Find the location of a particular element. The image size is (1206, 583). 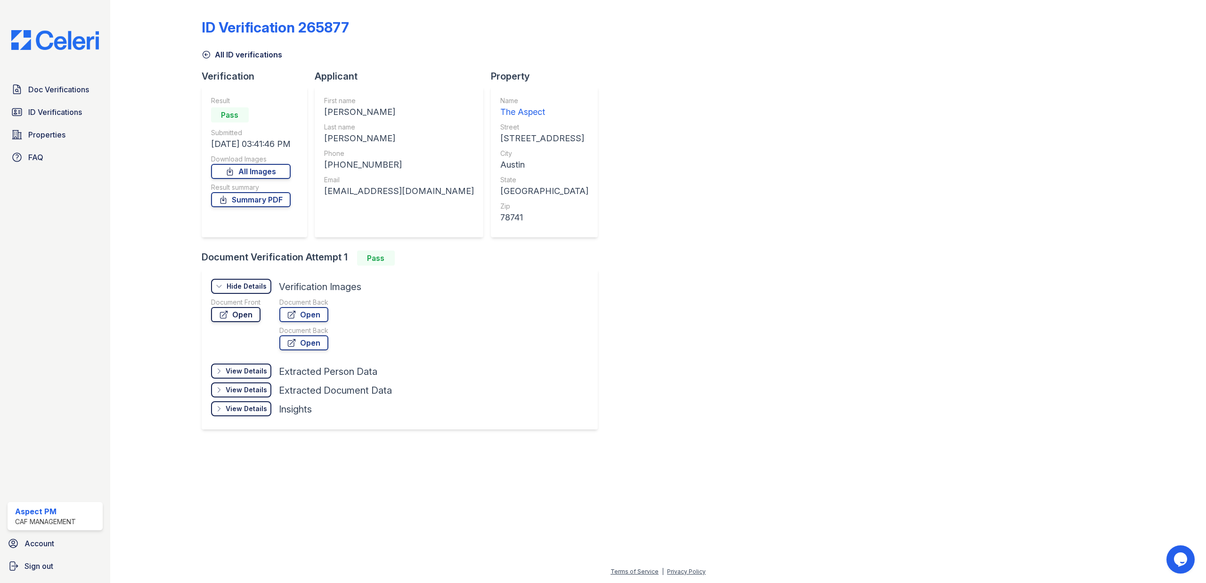

div: Email is located at coordinates (399, 180).